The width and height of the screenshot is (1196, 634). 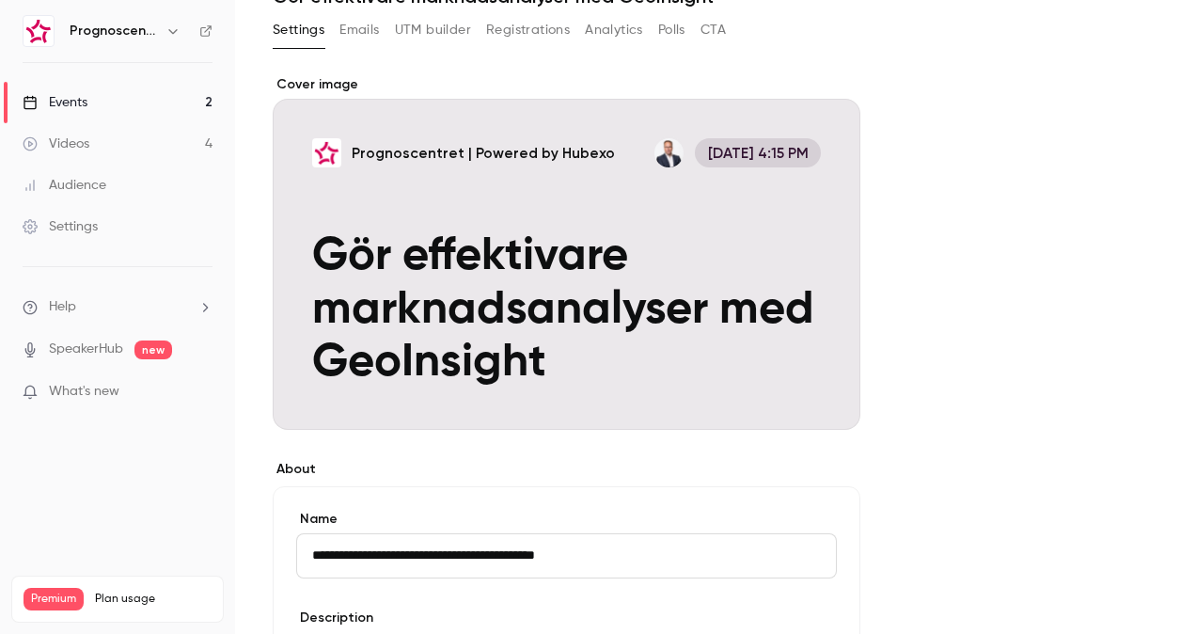 I want to click on span: Help, so click(x=62, y=307).